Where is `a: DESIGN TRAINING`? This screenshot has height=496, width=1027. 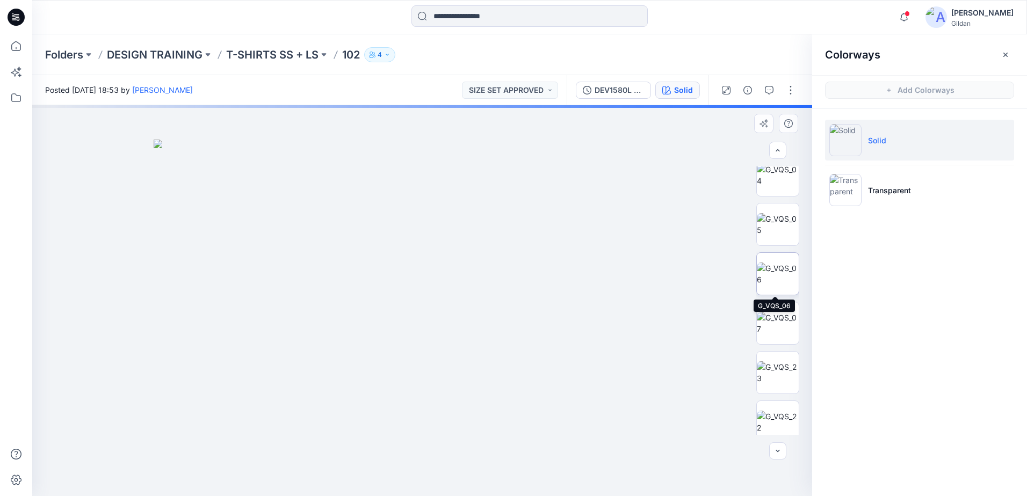 a: DESIGN TRAINING is located at coordinates (155, 55).